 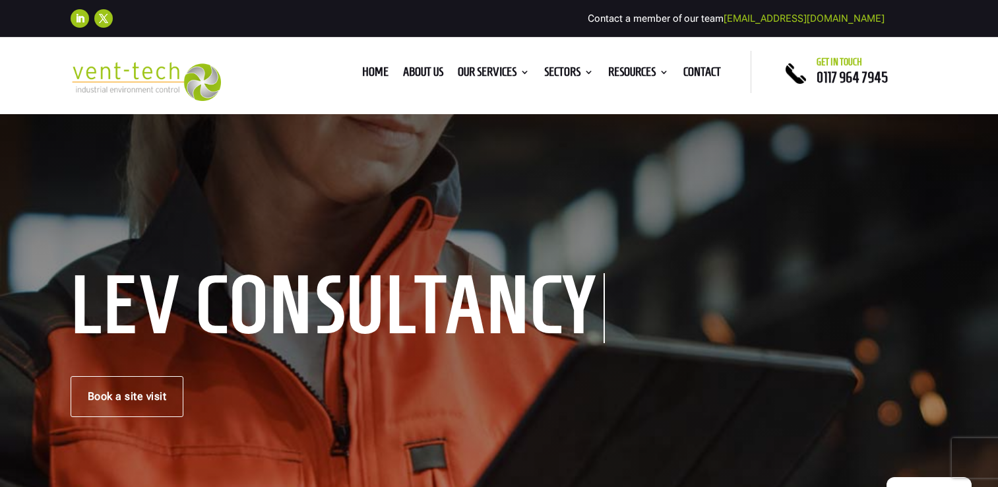 I want to click on a: Contact, so click(x=702, y=75).